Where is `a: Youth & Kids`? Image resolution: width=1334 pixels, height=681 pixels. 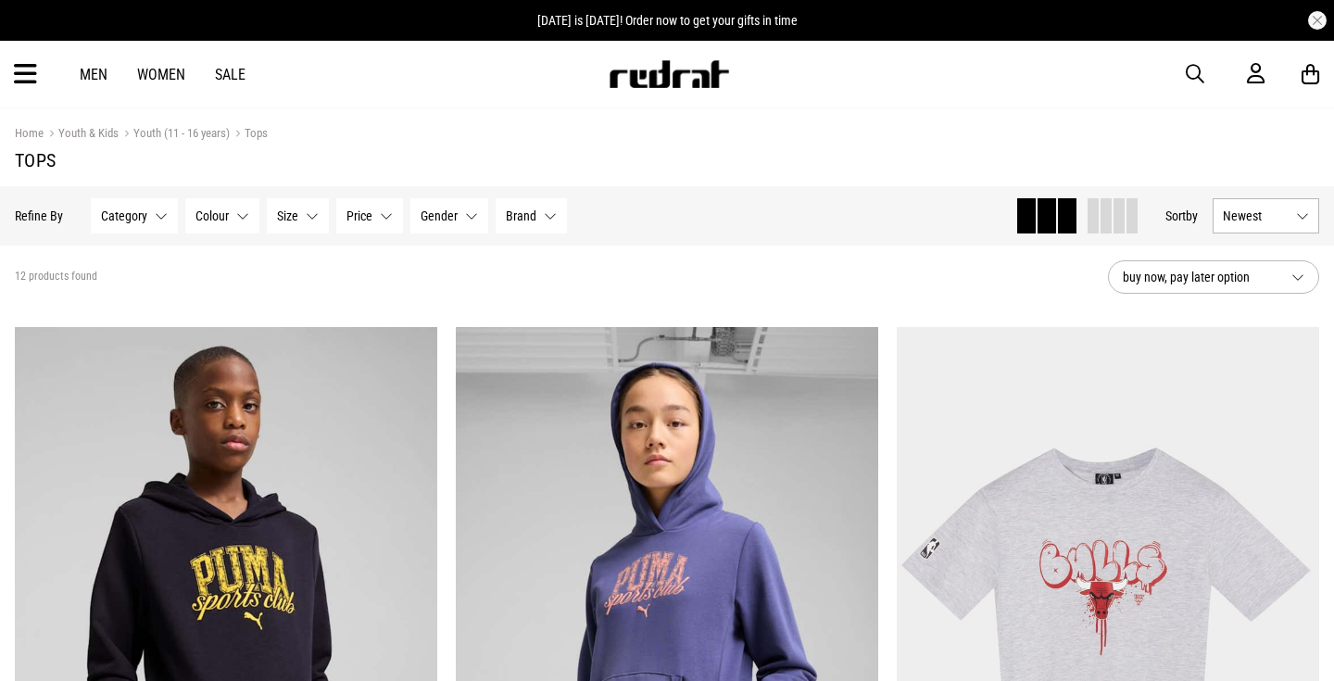
a: Youth & Kids is located at coordinates (81, 134).